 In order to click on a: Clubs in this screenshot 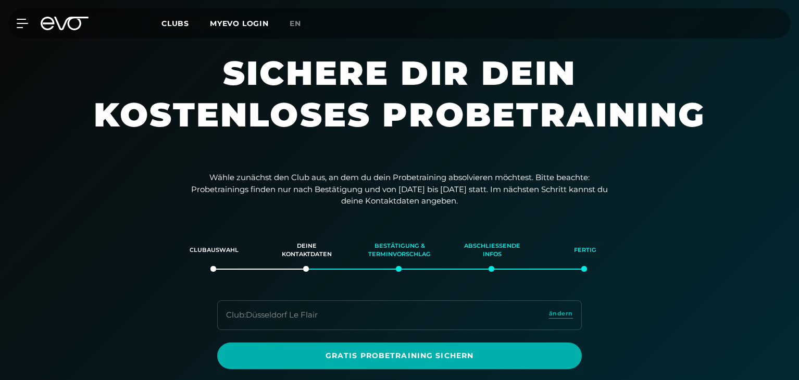, I will do `click(185, 23)`.